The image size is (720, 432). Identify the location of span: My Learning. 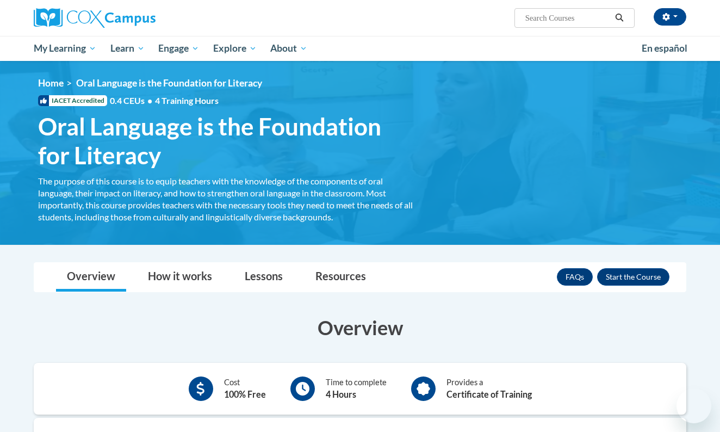
(65, 48).